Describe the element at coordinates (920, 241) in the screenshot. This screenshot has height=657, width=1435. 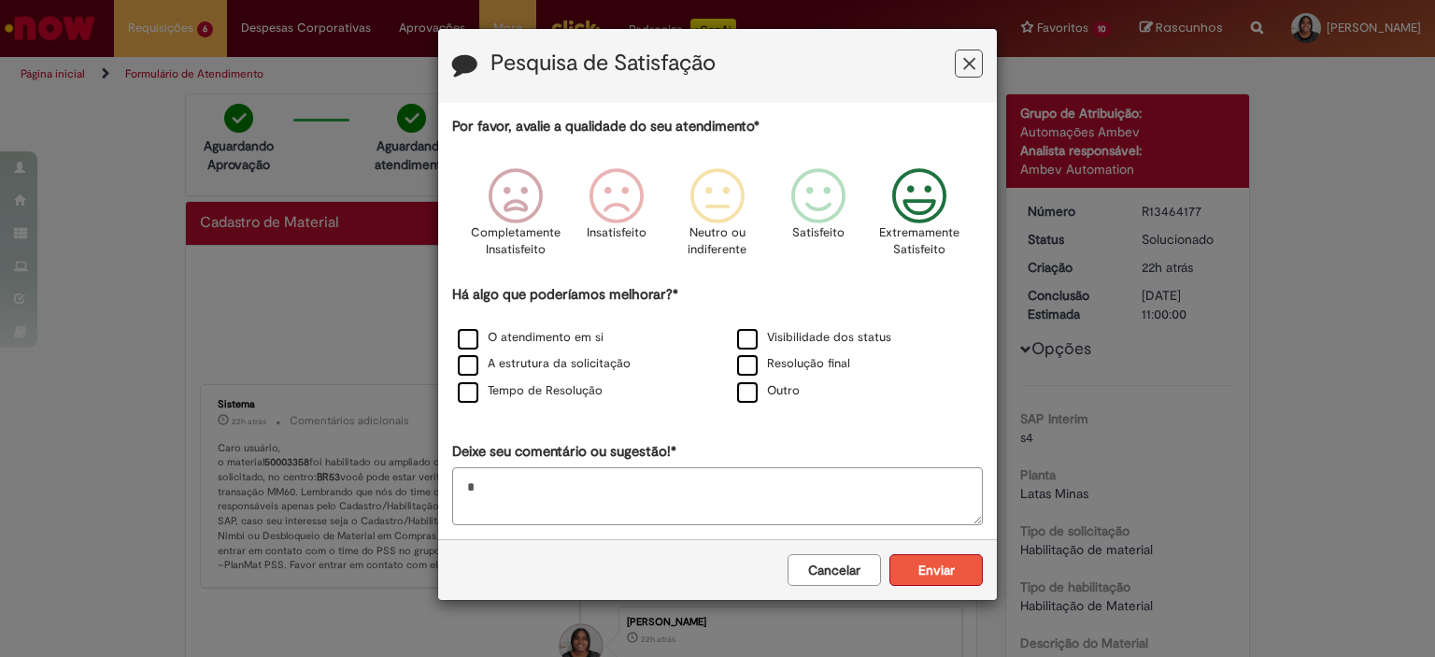
I see `p: Extremamente Satisfeito` at that location.